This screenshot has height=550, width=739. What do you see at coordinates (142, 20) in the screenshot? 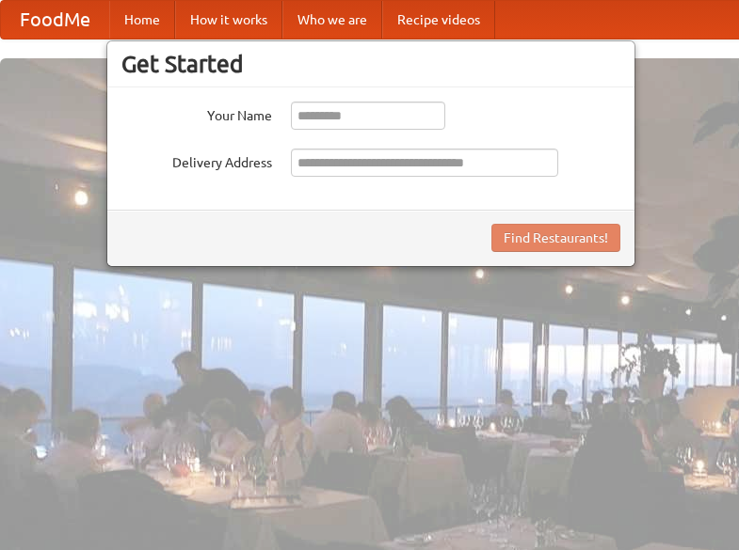
I see `a: Home` at bounding box center [142, 20].